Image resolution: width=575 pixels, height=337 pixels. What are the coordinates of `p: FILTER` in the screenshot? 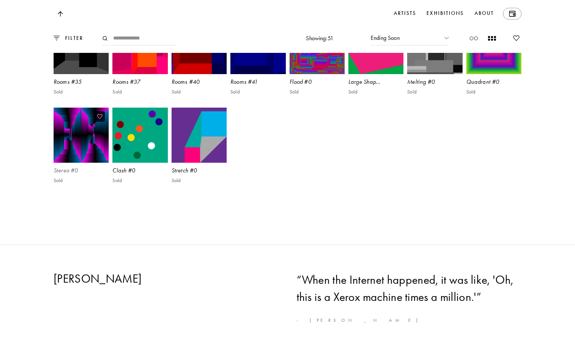 It's located at (71, 38).